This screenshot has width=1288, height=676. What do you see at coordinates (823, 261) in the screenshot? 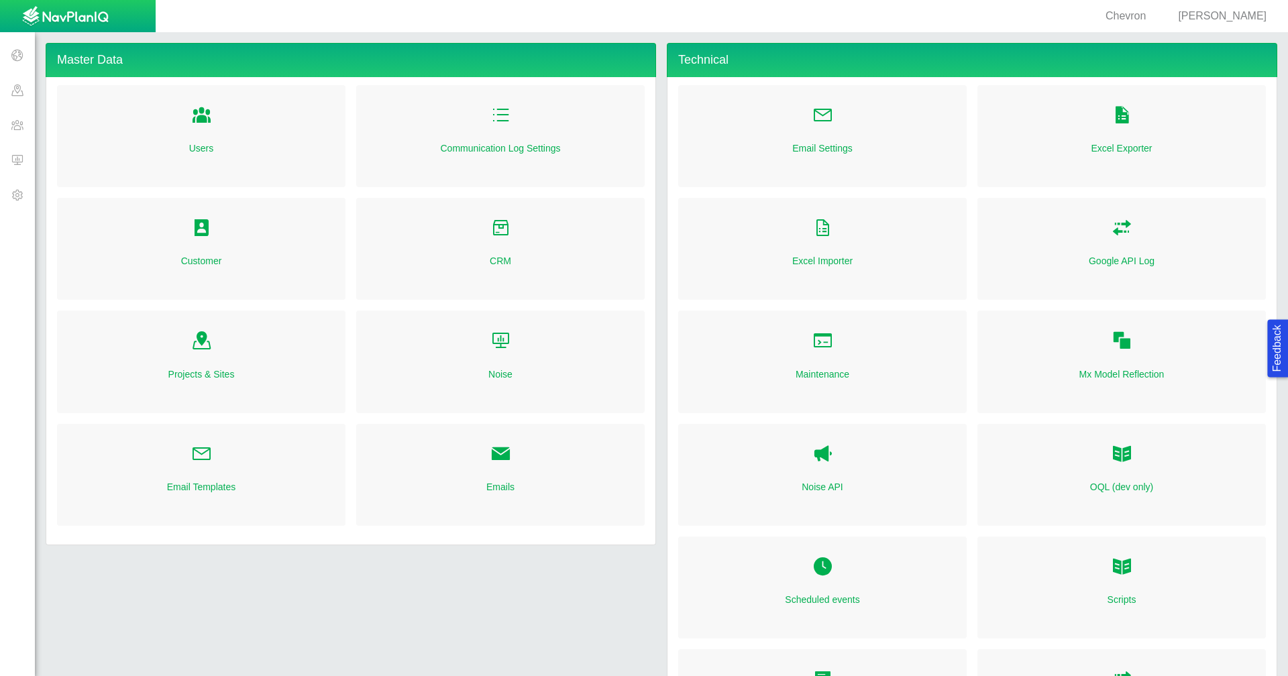
I see `a: Excel Importer` at bounding box center [823, 261].